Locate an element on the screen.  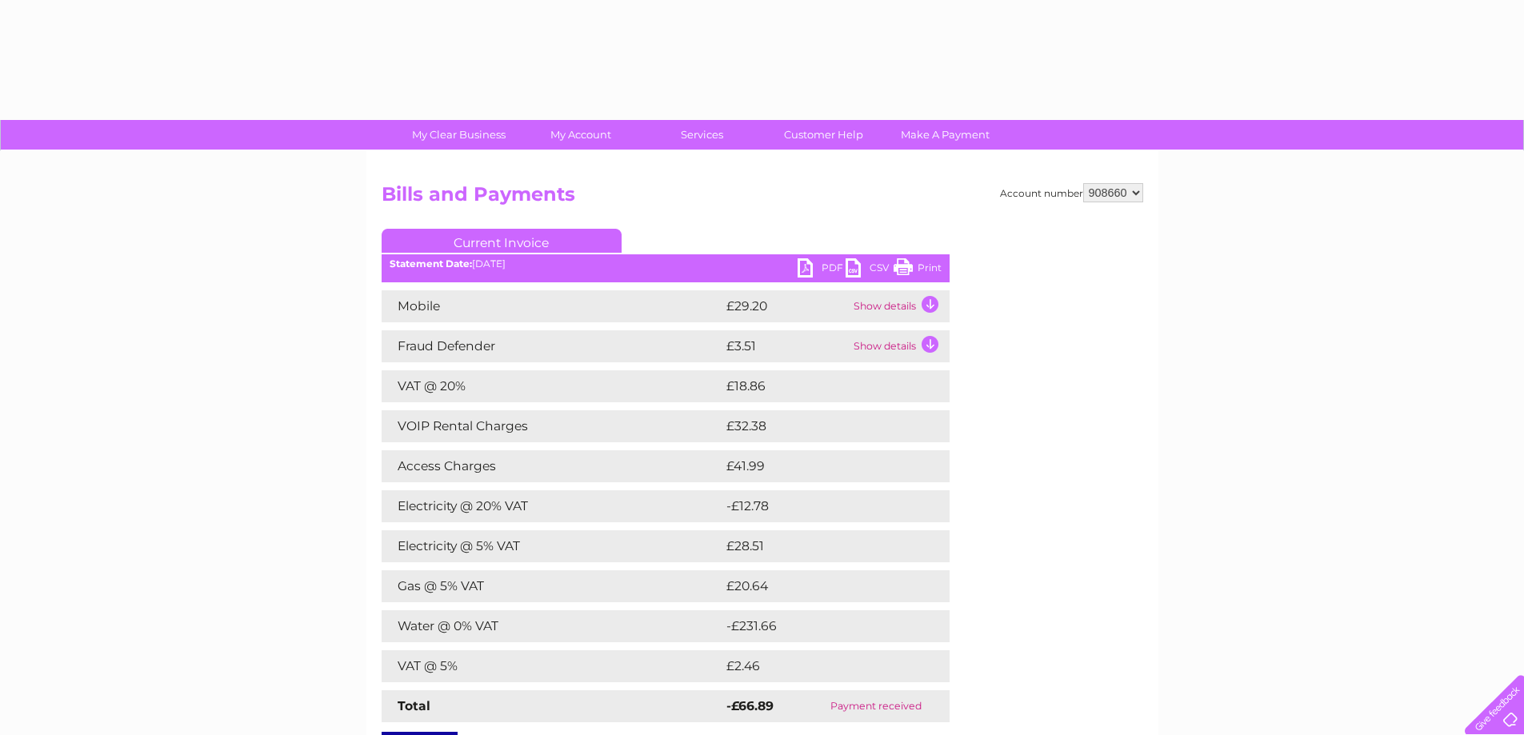
td: Water @ 0% VAT is located at coordinates (552, 626).